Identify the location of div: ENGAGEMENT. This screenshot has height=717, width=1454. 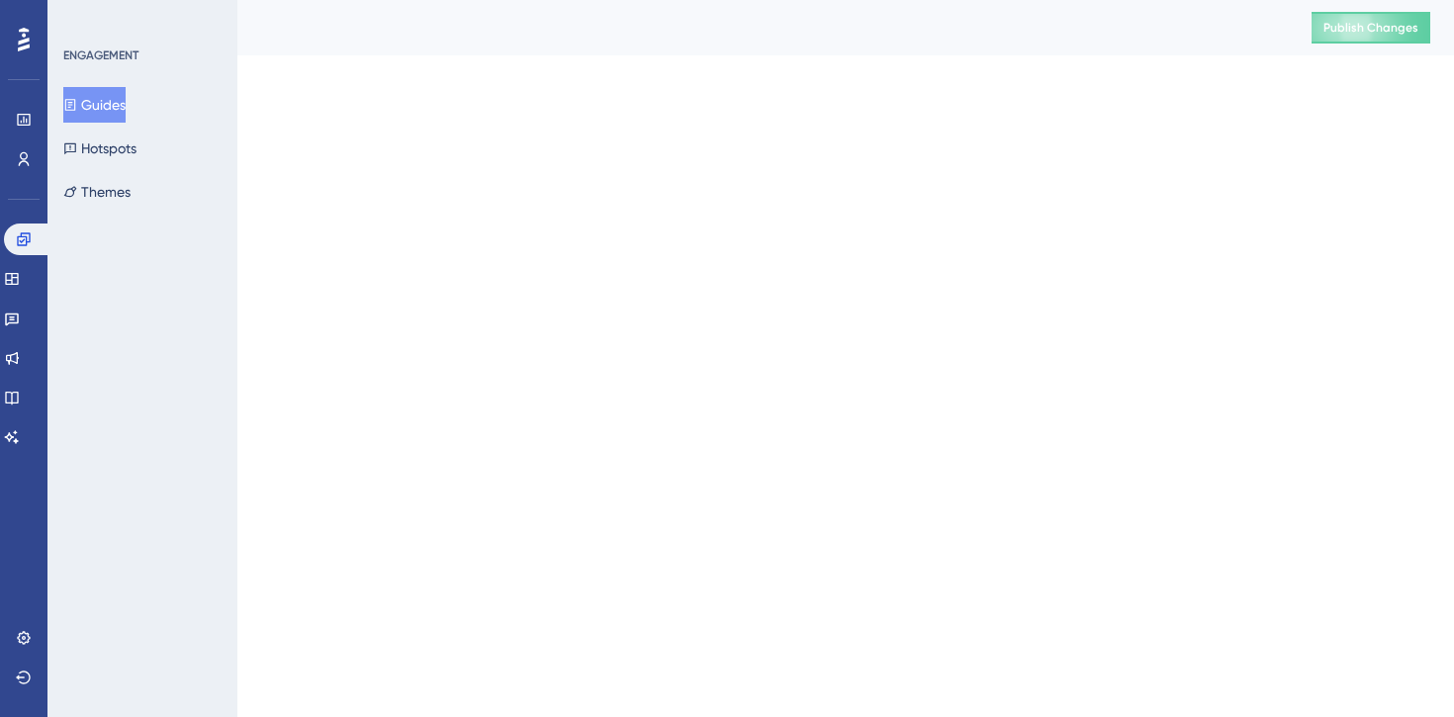
(101, 55).